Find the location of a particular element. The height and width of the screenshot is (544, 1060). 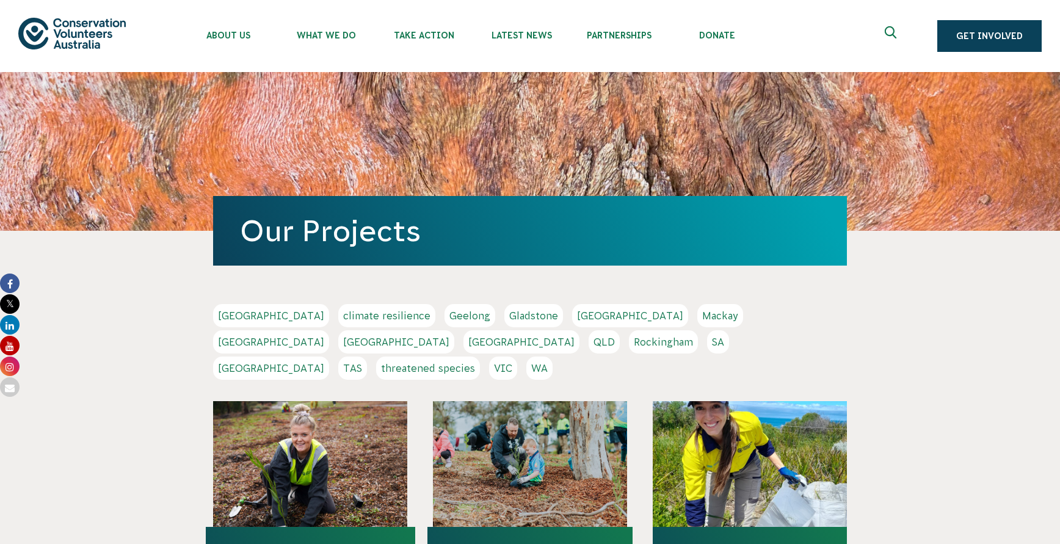

a: WA is located at coordinates (539, 368).